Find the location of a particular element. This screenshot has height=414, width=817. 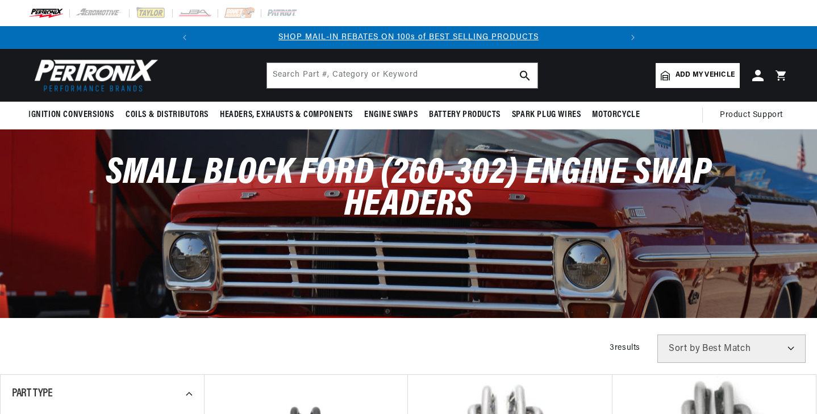

summary: Spark Plug Wires is located at coordinates (547, 115).